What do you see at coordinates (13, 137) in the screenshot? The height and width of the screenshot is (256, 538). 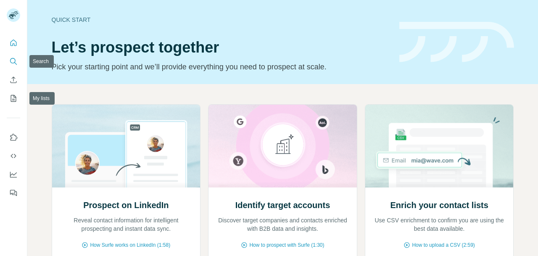 I see `button: Use Surfe on LinkedIn` at bounding box center [13, 137].